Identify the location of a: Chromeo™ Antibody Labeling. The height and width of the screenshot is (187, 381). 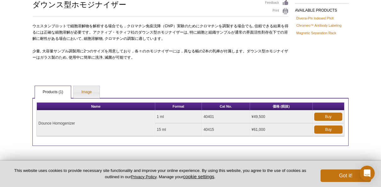
(318, 25).